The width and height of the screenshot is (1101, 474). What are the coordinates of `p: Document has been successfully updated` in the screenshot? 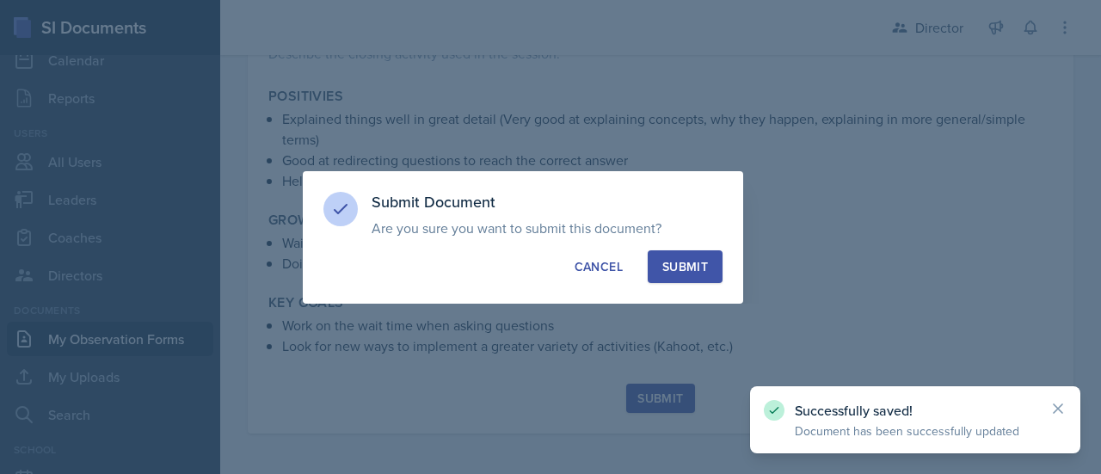 It's located at (915, 431).